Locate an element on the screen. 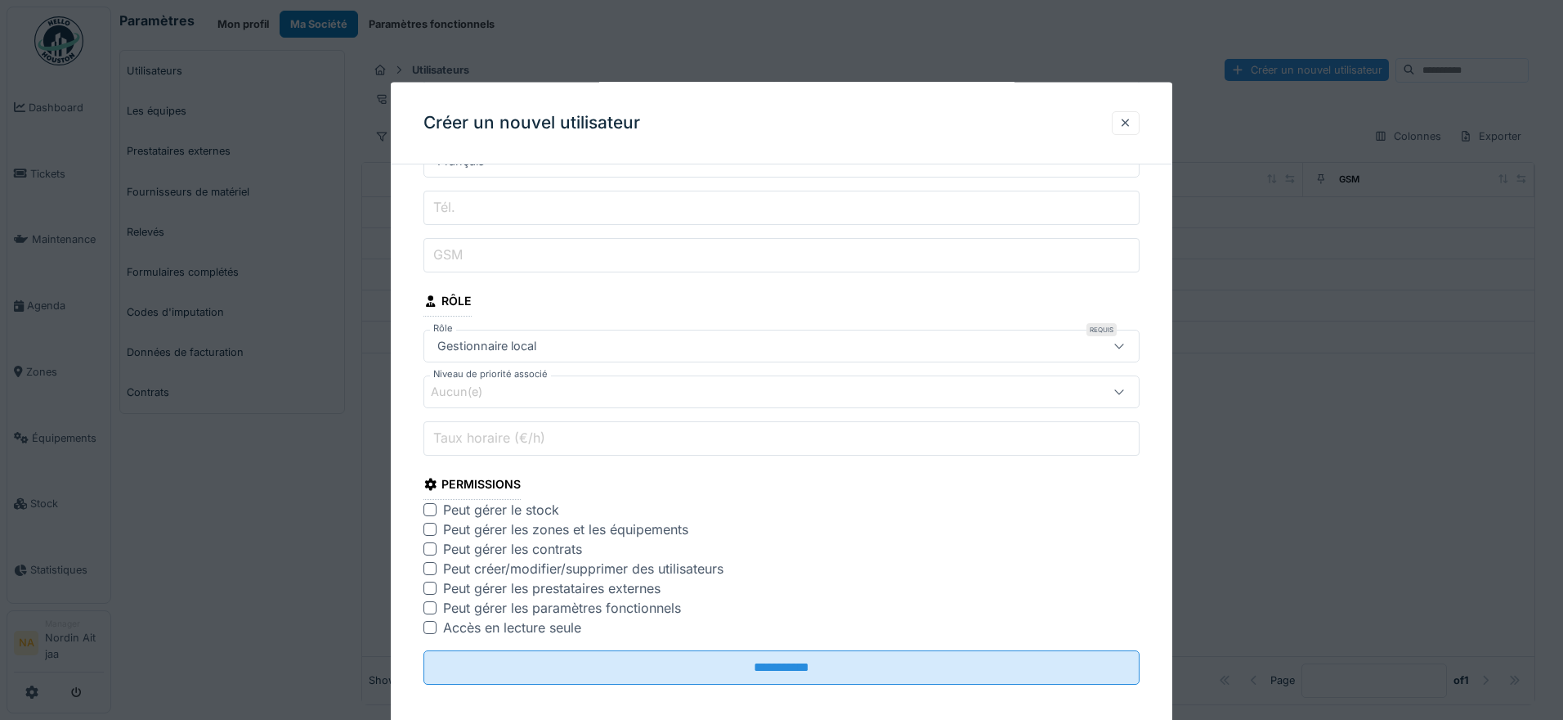  div: Peut gérer les prestataires externes is located at coordinates (552, 588).